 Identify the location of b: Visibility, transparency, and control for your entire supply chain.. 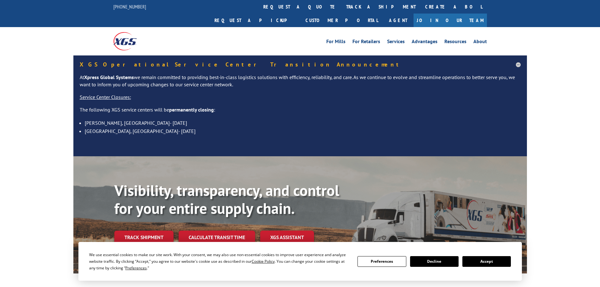
(227, 199).